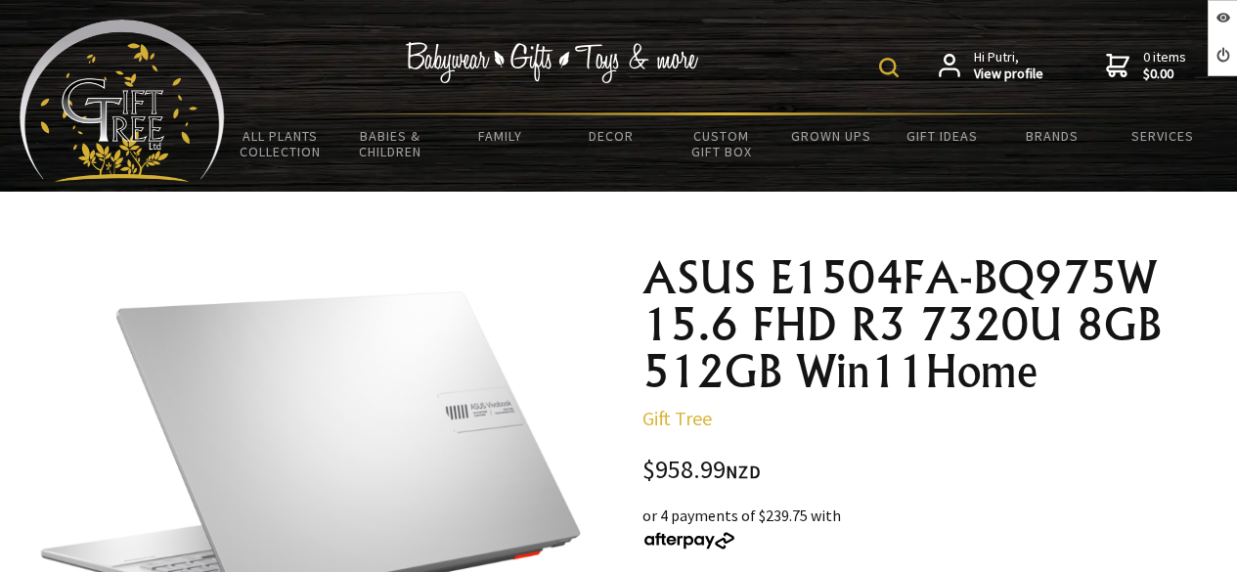 Image resolution: width=1237 pixels, height=572 pixels. Describe the element at coordinates (280, 144) in the screenshot. I see `a: All Plants Collection` at that location.